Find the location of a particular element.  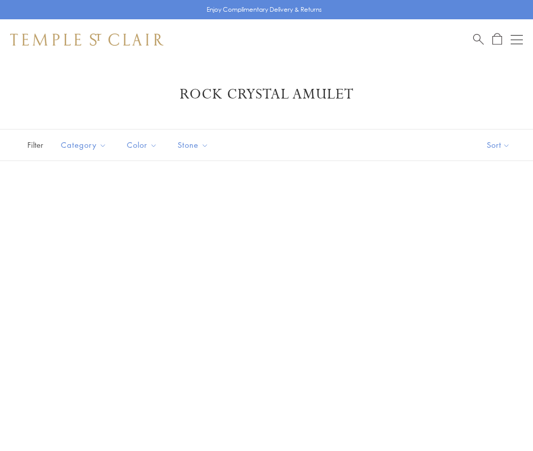

span: Color is located at coordinates (143, 145).